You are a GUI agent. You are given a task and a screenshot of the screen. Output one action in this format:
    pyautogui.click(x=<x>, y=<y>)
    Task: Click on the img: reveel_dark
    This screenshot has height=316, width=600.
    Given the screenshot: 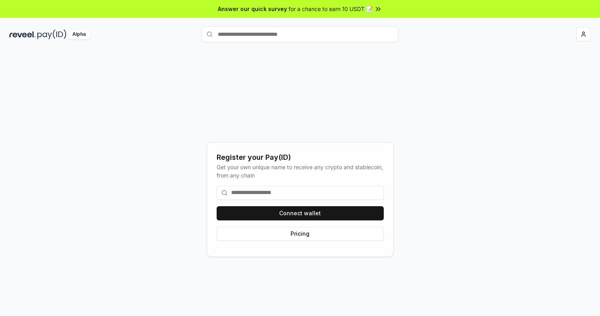 What is the action you would take?
    pyautogui.click(x=22, y=34)
    